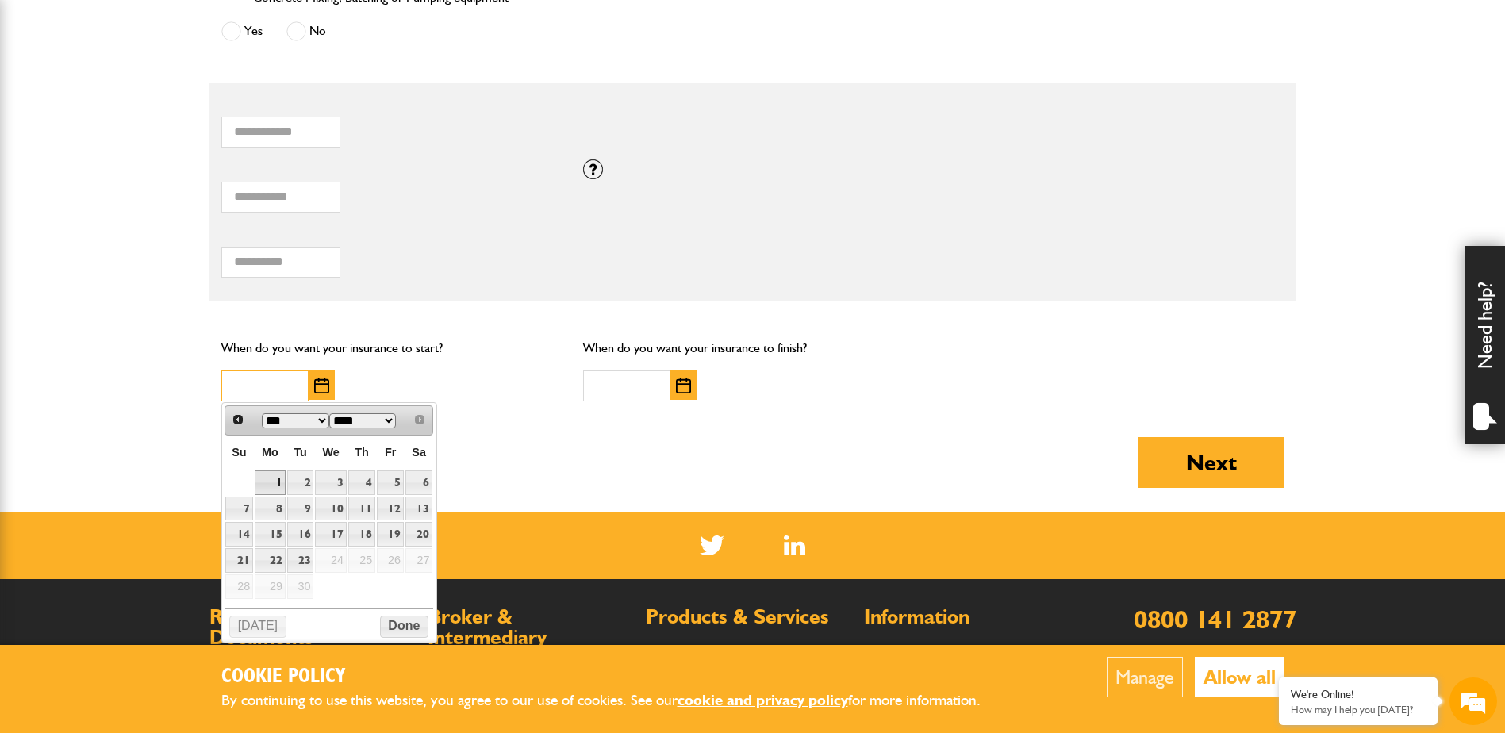 This screenshot has width=1505, height=733. What do you see at coordinates (419, 482) in the screenshot?
I see `a: 6` at bounding box center [419, 482].